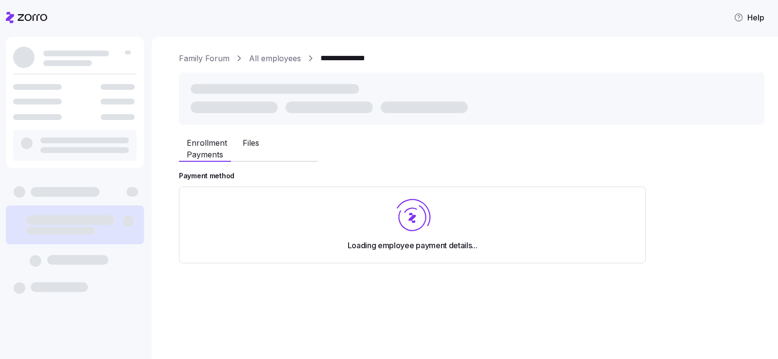  Describe the element at coordinates (251, 143) in the screenshot. I see `span: Files` at that location.